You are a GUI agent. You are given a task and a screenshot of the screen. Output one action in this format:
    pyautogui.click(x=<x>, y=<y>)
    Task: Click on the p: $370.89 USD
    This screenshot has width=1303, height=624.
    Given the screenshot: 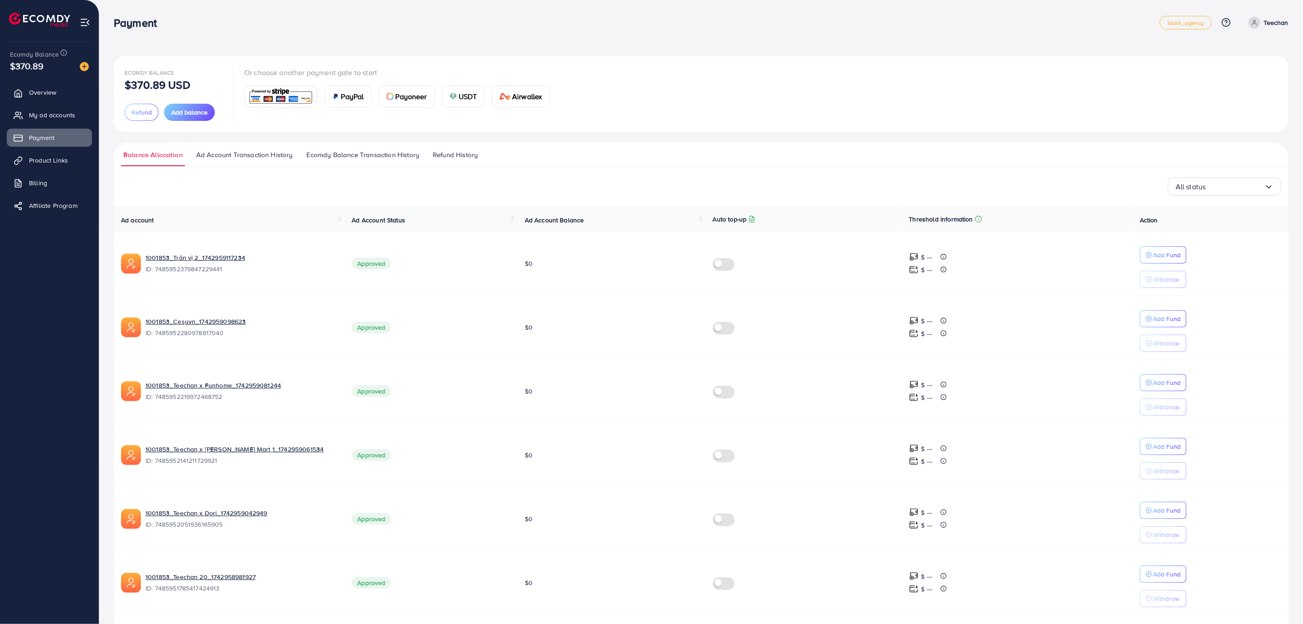 What is the action you would take?
    pyautogui.click(x=157, y=85)
    